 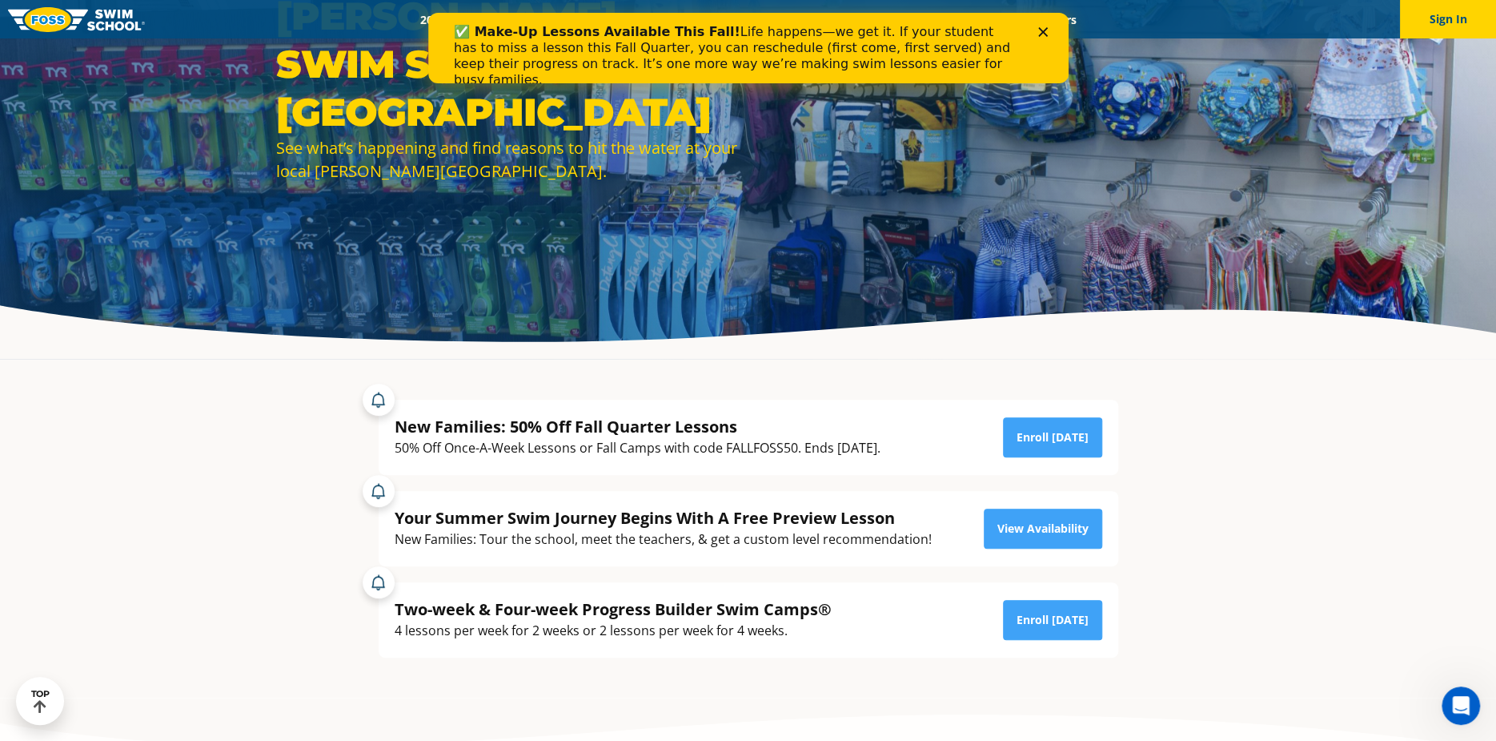 I want to click on div: New Families: Tour the school, meet the teachers, & get a custom level recommendation!, so click(x=663, y=539).